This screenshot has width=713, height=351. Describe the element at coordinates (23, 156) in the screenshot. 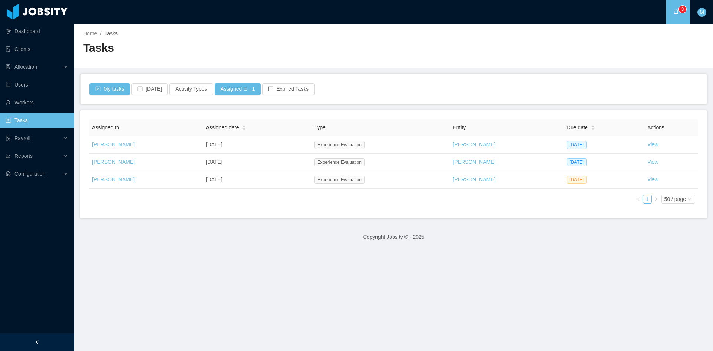

I see `span: Reports` at that location.